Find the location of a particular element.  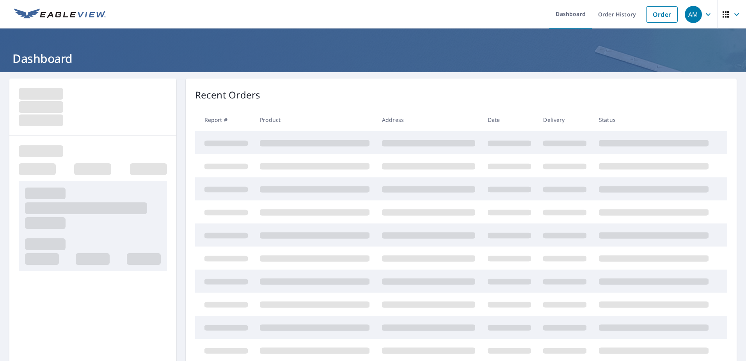

th: Report # is located at coordinates (224, 119).